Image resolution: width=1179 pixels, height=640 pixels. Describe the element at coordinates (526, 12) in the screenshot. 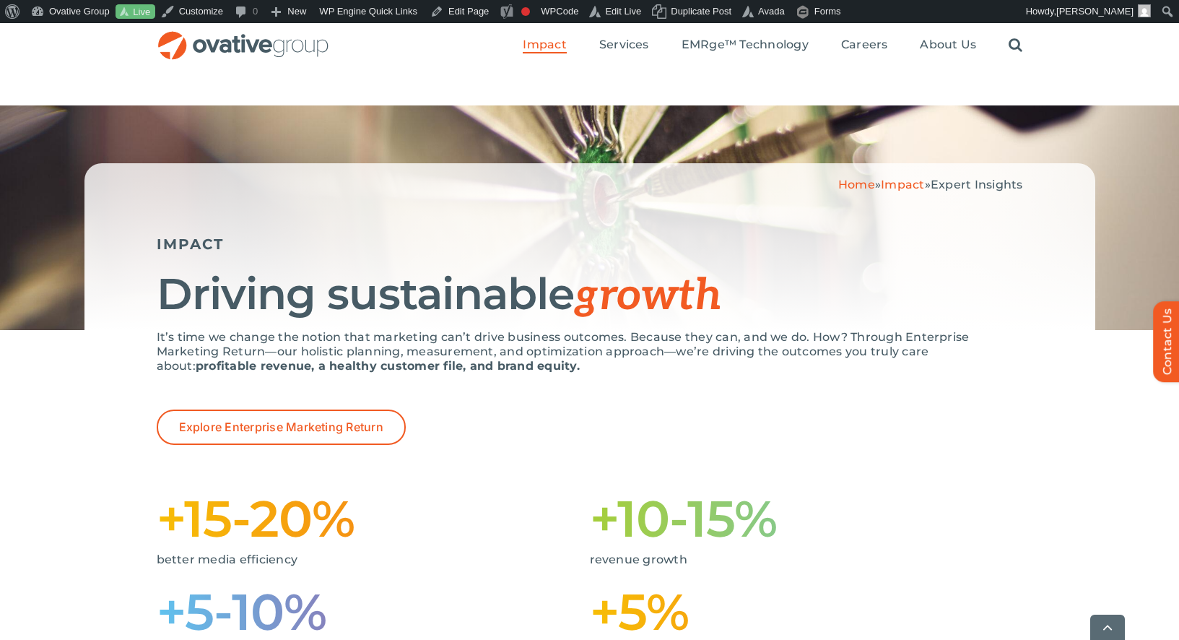

I see `div: Focus keyphrase not set` at that location.